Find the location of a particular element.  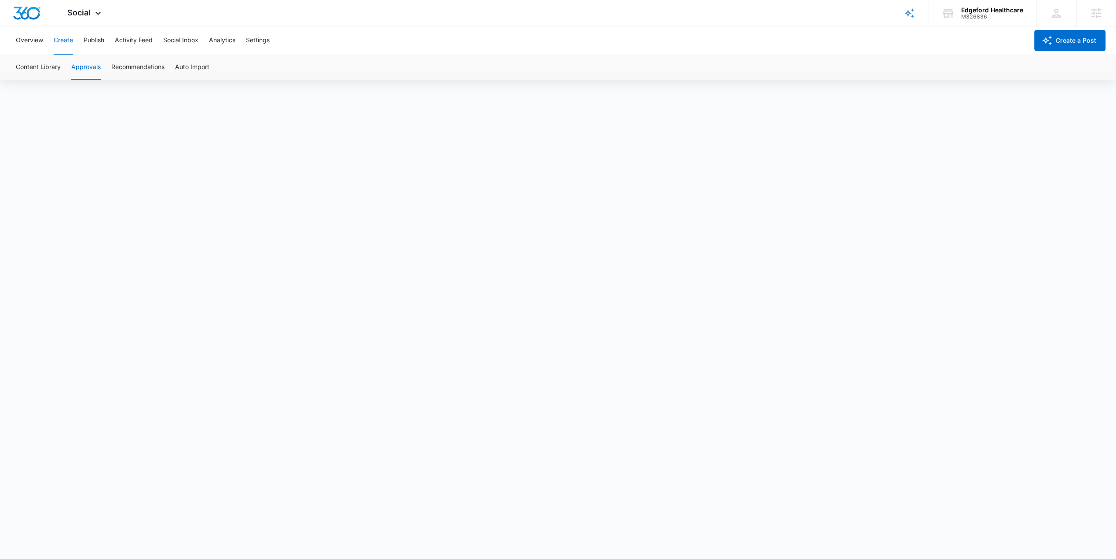

button: Overview is located at coordinates (29, 40).